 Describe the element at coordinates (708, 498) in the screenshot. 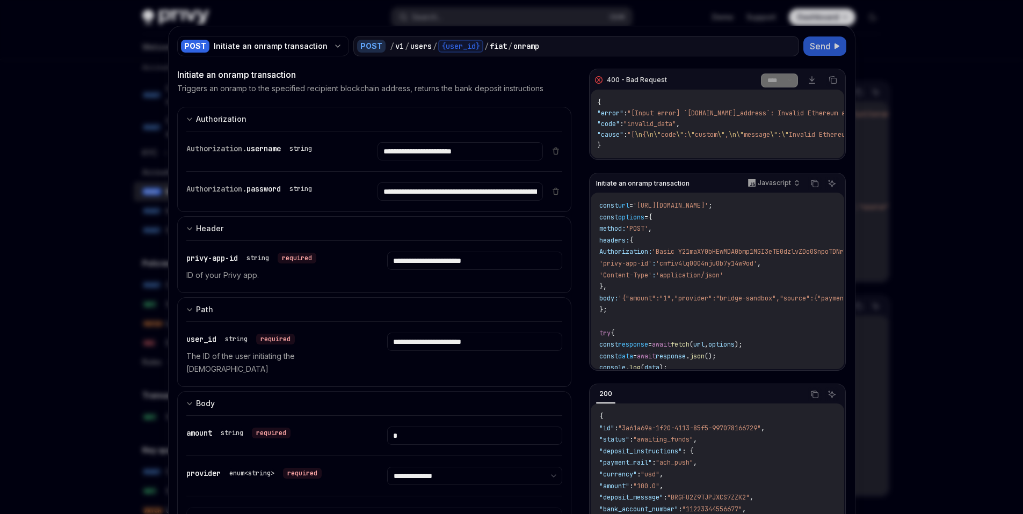

I see `span: "BRGFU2Z9TJPJXCS7ZZK2"` at that location.